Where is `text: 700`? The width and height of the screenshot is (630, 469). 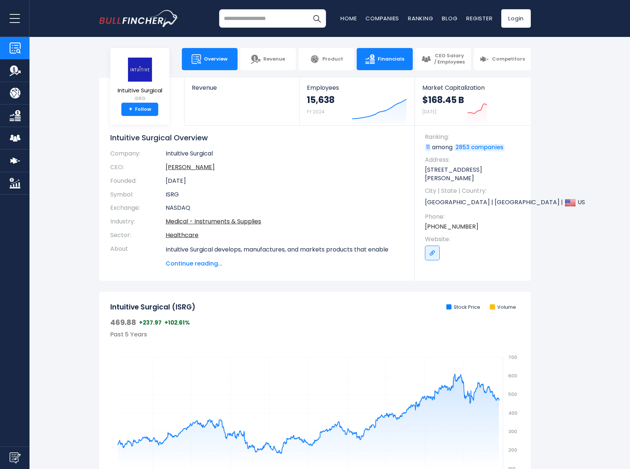 text: 700 is located at coordinates (513, 357).